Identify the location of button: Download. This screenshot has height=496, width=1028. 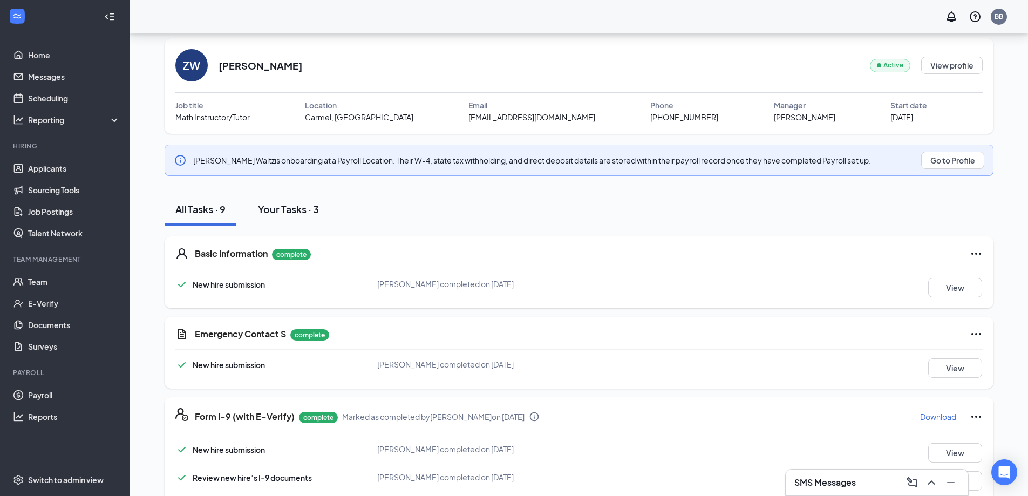
(937, 416).